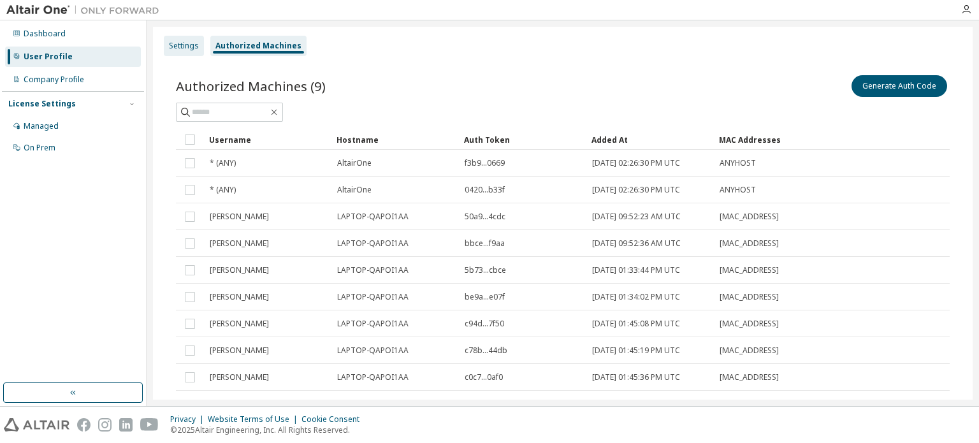 The width and height of the screenshot is (979, 443). Describe the element at coordinates (650, 140) in the screenshot. I see `div: Added At` at that location.